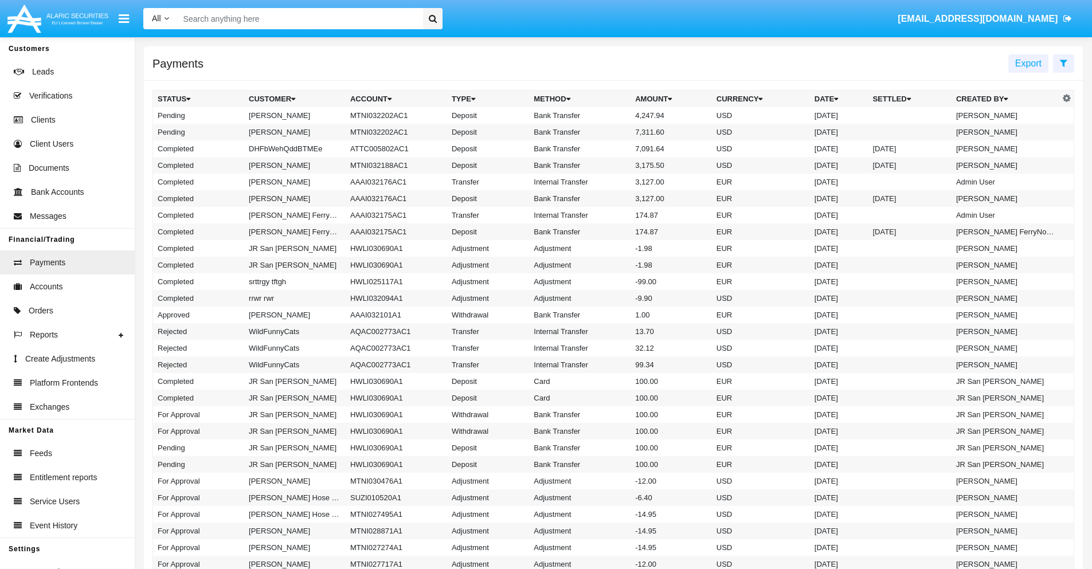 This screenshot has width=1092, height=569. What do you see at coordinates (48, 263) in the screenshot?
I see `span: Payments` at bounding box center [48, 263].